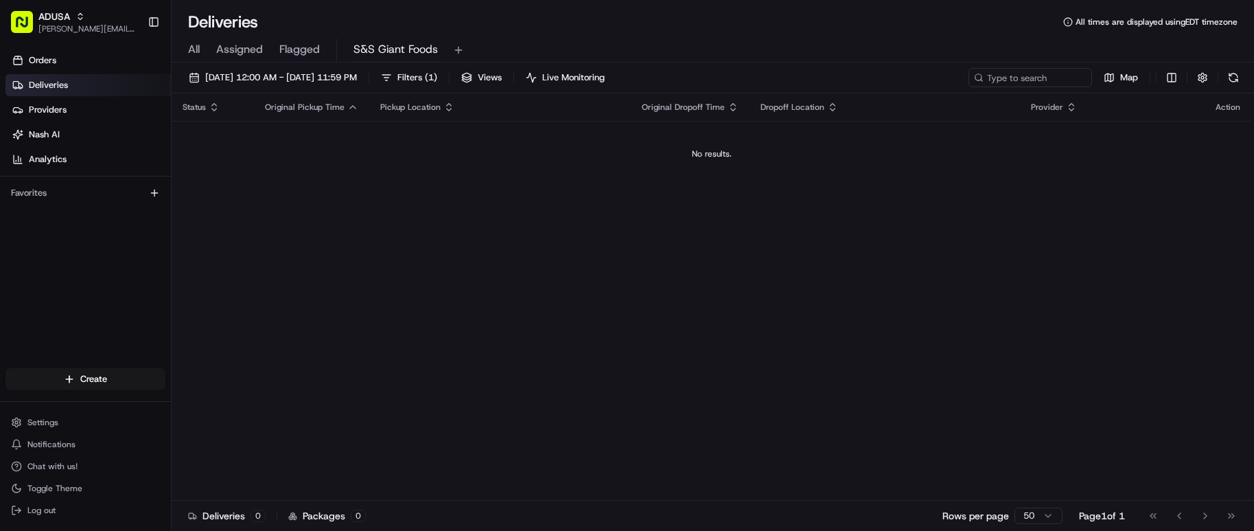 This screenshot has width=1254, height=531. What do you see at coordinates (51, 444) in the screenshot?
I see `span: Notifications` at bounding box center [51, 444].